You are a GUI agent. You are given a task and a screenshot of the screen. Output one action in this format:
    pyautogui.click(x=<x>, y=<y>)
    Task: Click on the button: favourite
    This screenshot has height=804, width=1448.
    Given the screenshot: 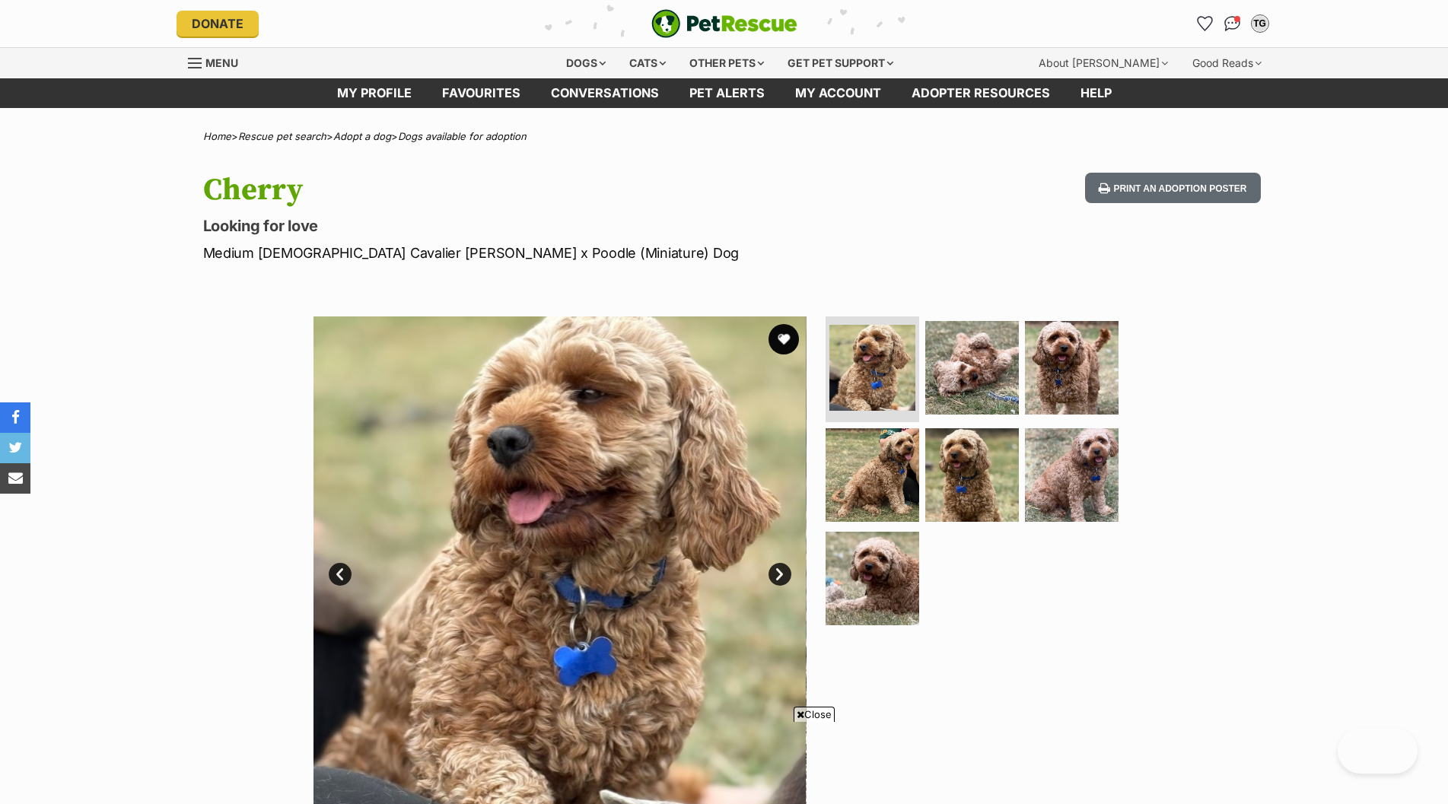 What is the action you would take?
    pyautogui.click(x=784, y=339)
    